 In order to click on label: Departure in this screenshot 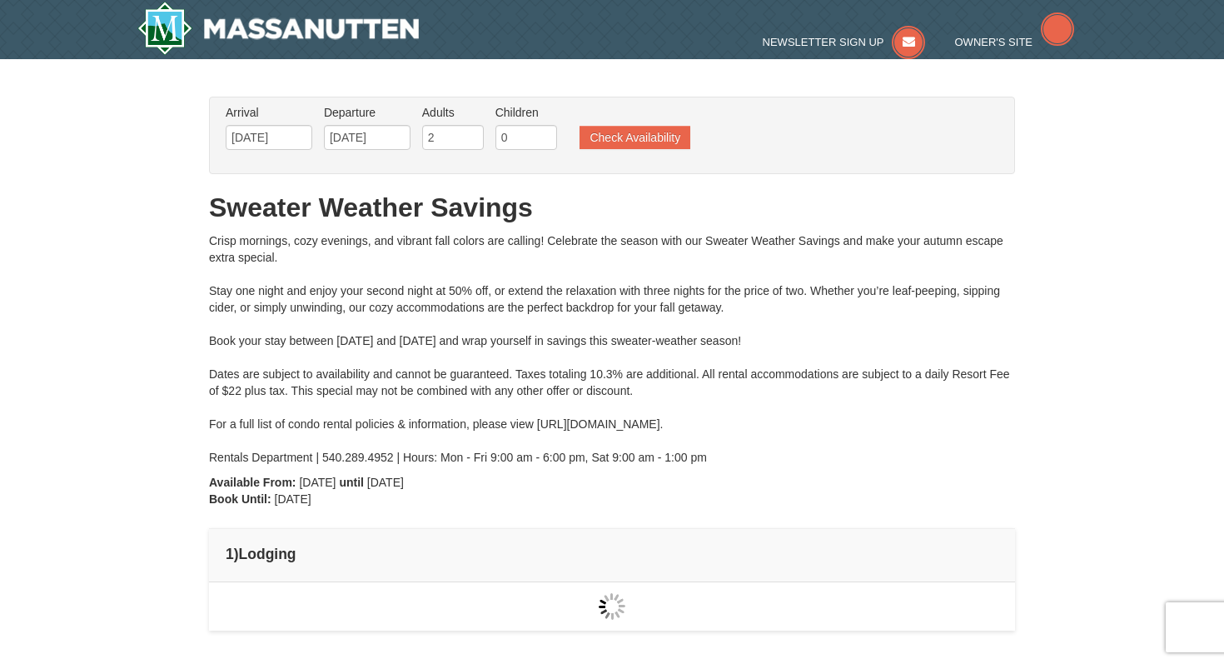, I will do `click(367, 112)`.